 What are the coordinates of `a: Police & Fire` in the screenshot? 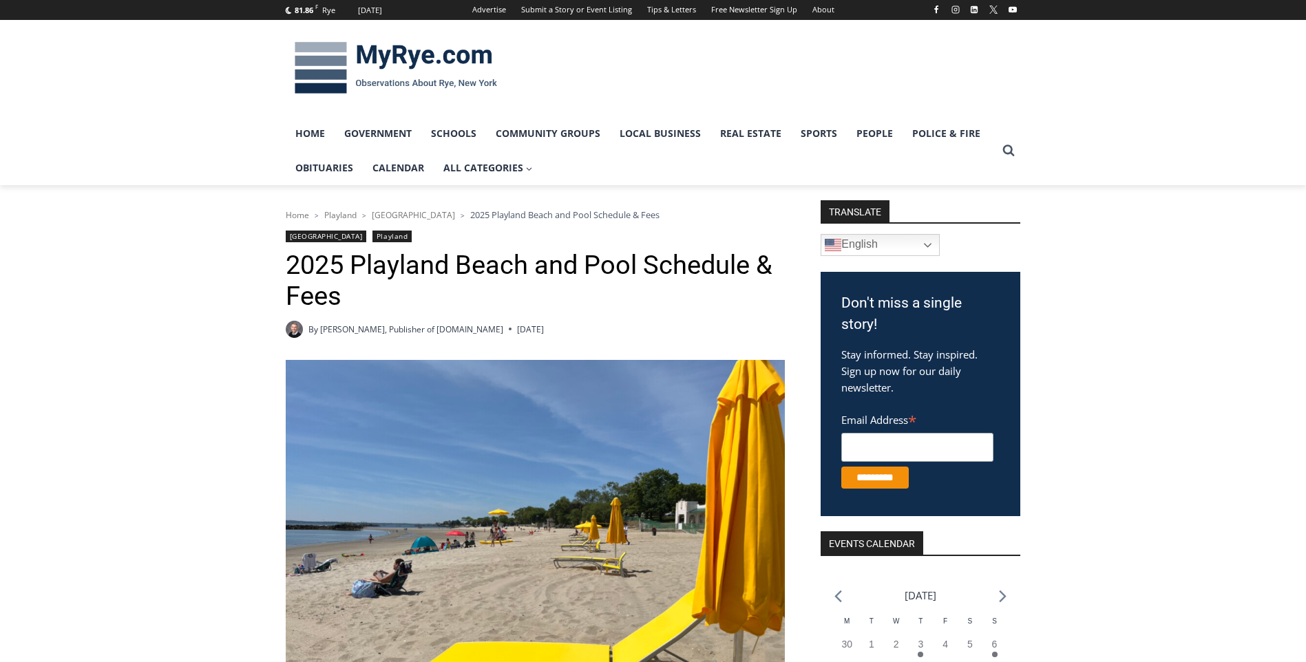 It's located at (946, 134).